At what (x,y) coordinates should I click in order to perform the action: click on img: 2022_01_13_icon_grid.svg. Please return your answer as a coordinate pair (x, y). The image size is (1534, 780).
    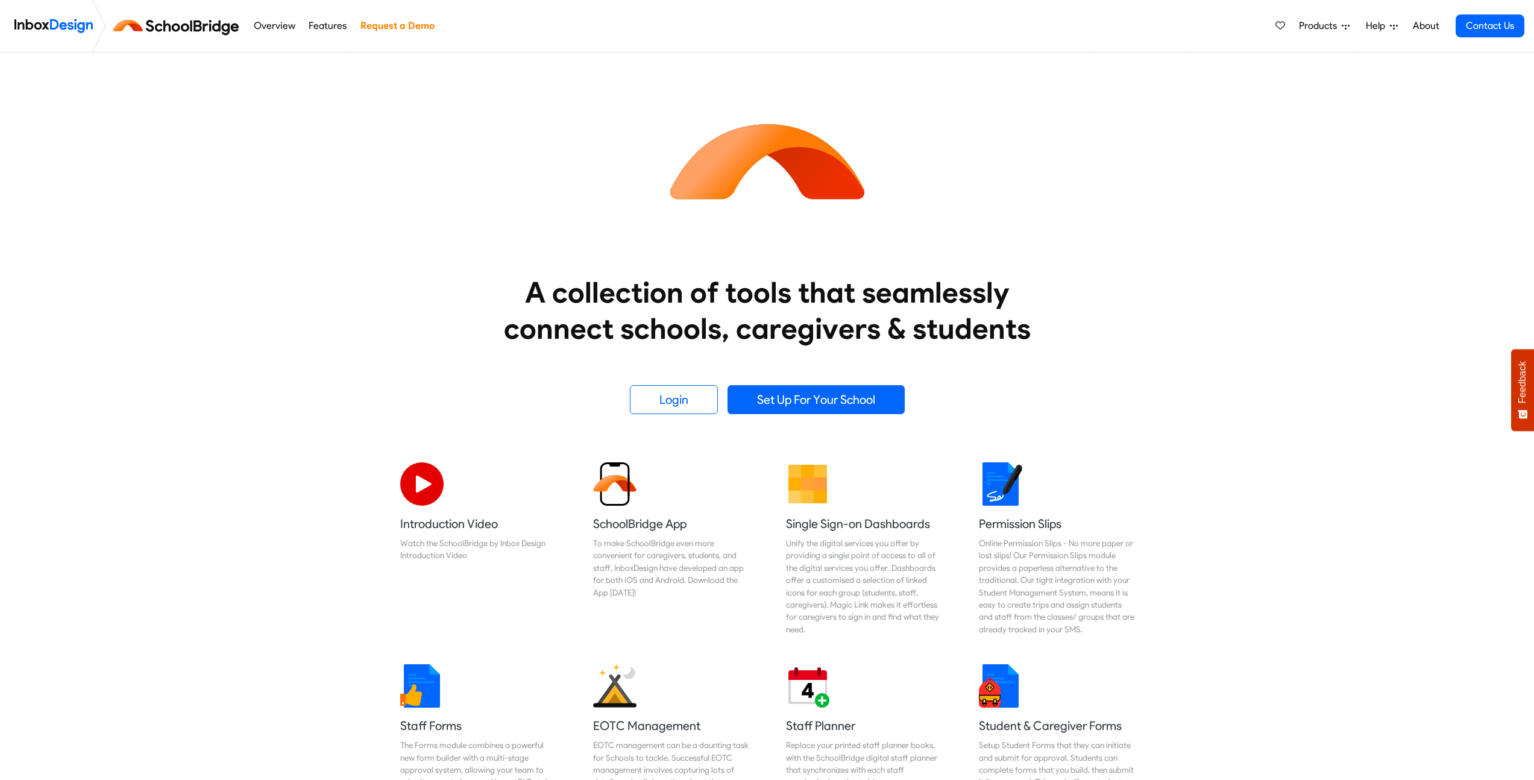
    Looking at the image, I should click on (808, 484).